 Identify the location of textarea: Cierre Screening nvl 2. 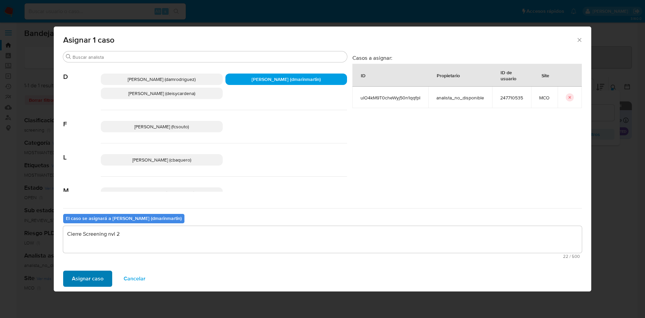
(323, 240).